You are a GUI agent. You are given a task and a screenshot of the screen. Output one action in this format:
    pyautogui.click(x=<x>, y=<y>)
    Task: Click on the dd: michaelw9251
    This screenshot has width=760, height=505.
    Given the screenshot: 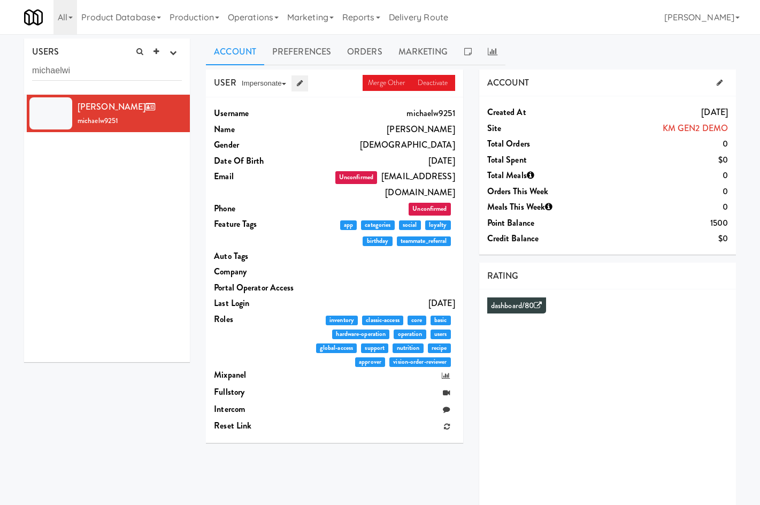 What is the action you would take?
    pyautogui.click(x=382, y=113)
    